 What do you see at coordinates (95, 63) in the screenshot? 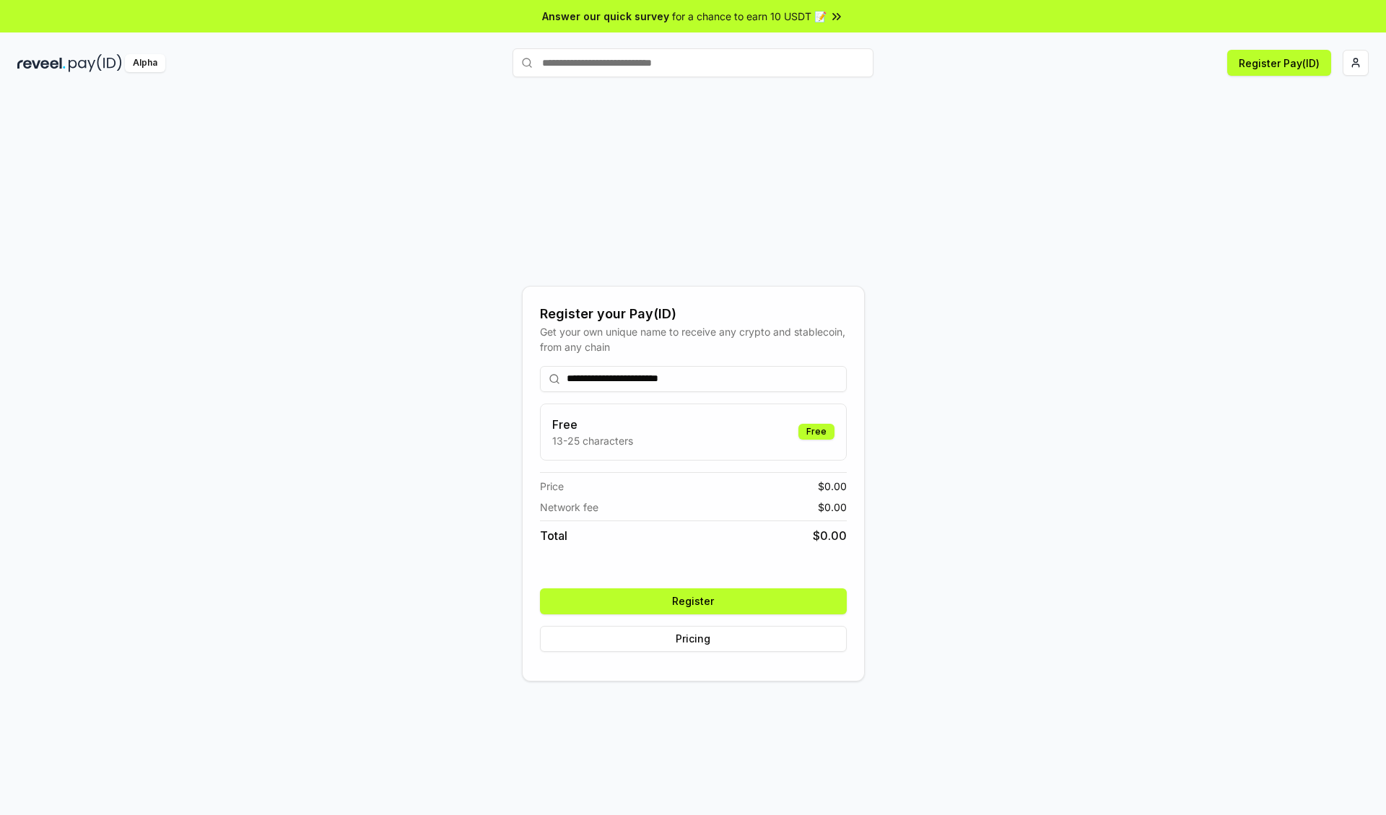
I see `img: pay_id` at bounding box center [95, 63].